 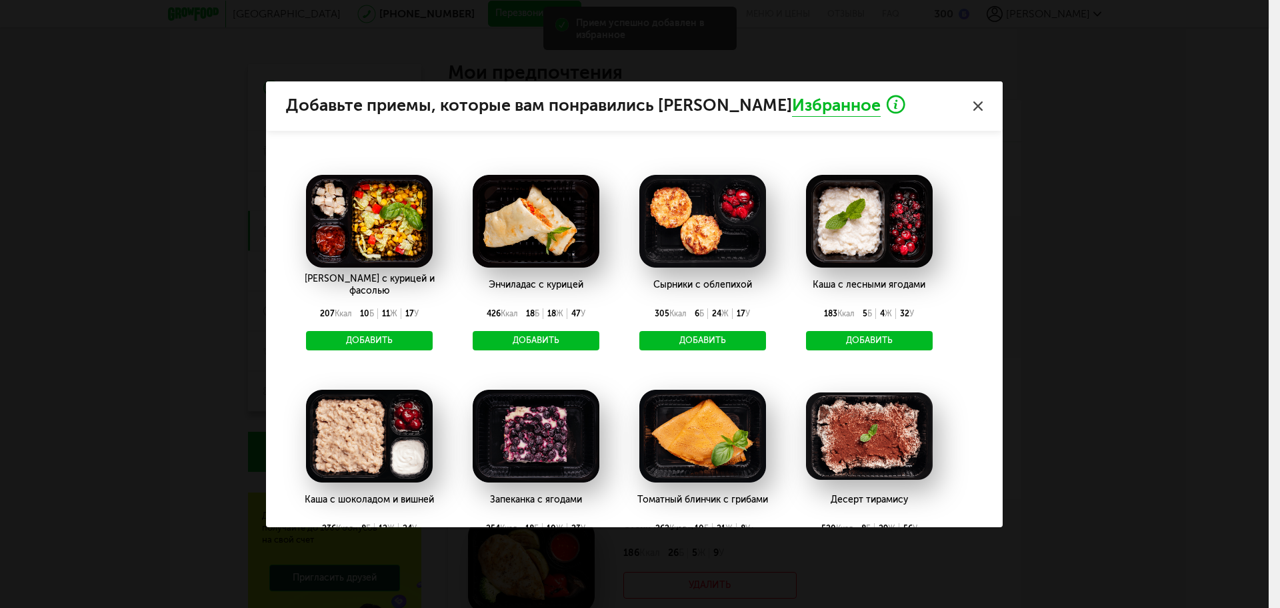 What do you see at coordinates (870, 285) in the screenshot?
I see `div: Каша с лесными ягодами` at bounding box center [870, 285].